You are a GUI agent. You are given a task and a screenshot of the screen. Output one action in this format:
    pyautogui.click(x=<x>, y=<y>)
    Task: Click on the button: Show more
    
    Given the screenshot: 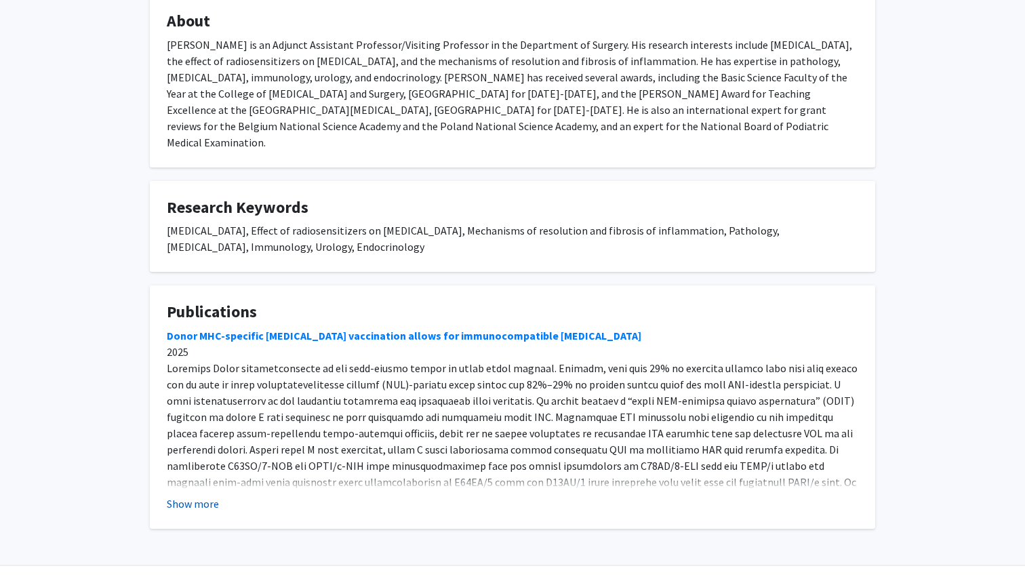 What is the action you would take?
    pyautogui.click(x=193, y=504)
    